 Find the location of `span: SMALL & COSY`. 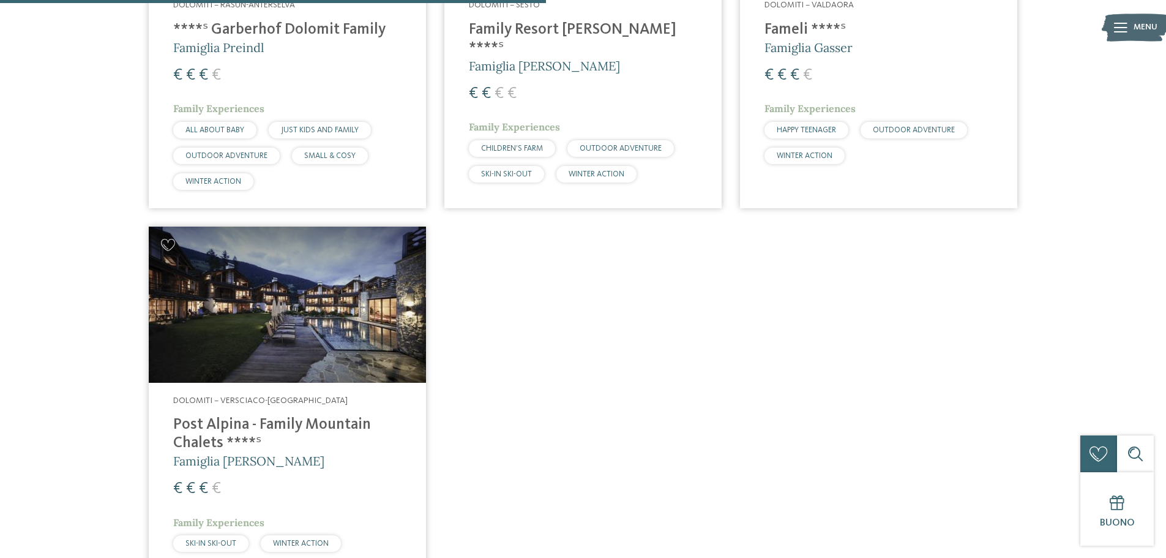

span: SMALL & COSY is located at coordinates (330, 155).